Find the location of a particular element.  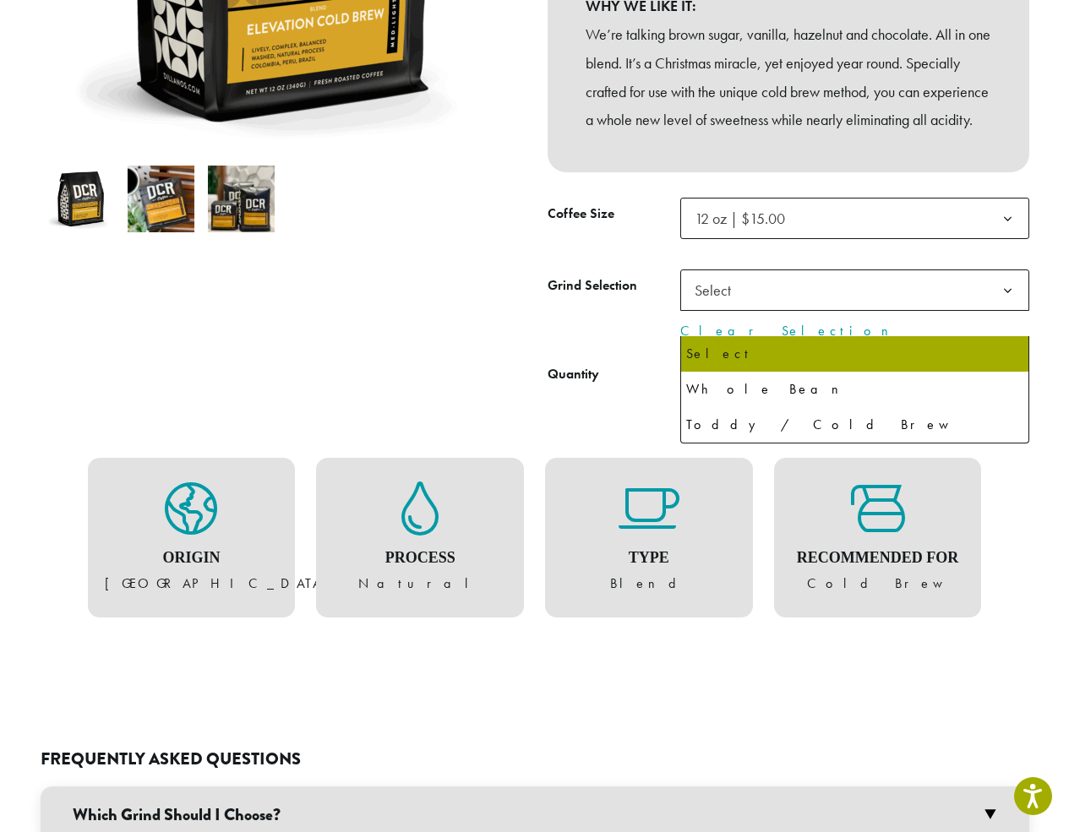

h4: Type is located at coordinates (649, 559).